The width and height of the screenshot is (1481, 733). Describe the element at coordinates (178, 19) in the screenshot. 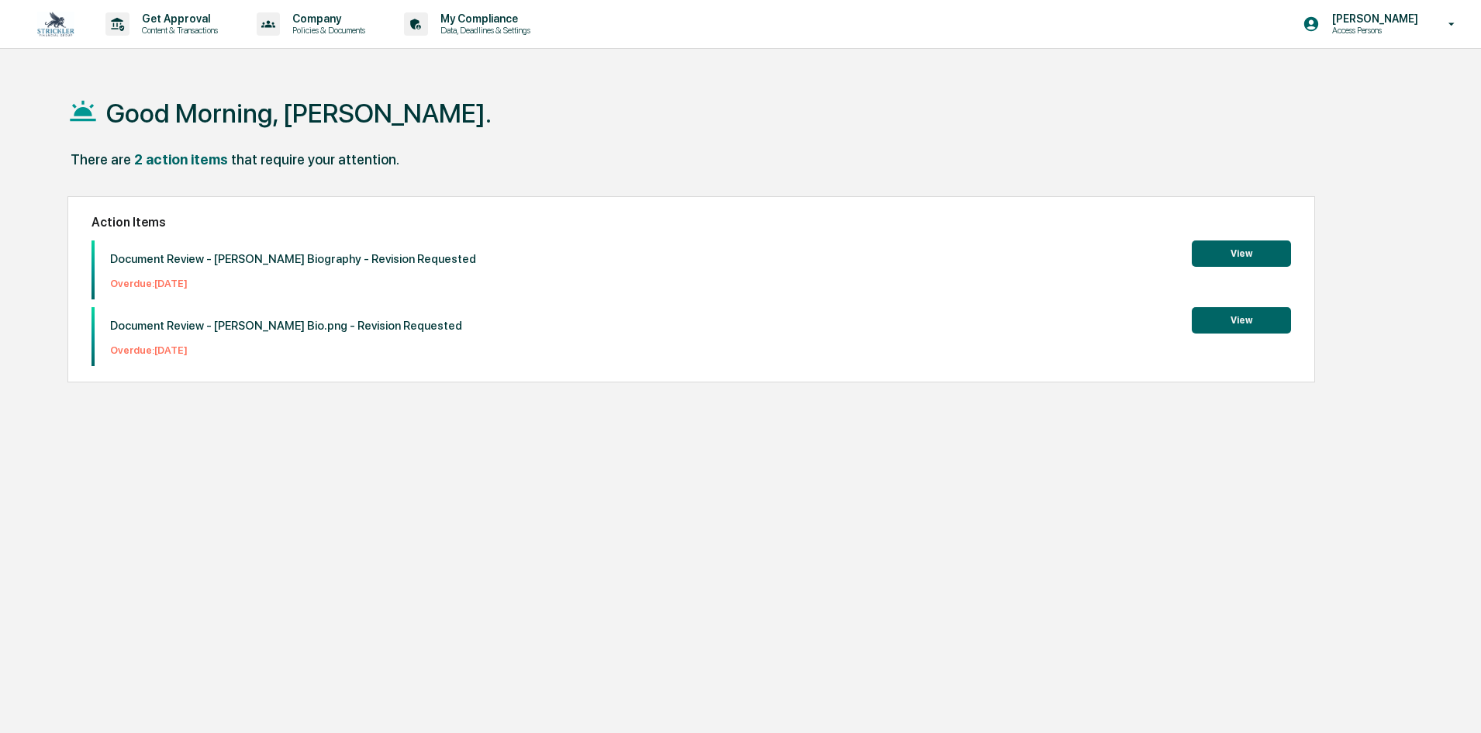

I see `p: Get Approval` at that location.